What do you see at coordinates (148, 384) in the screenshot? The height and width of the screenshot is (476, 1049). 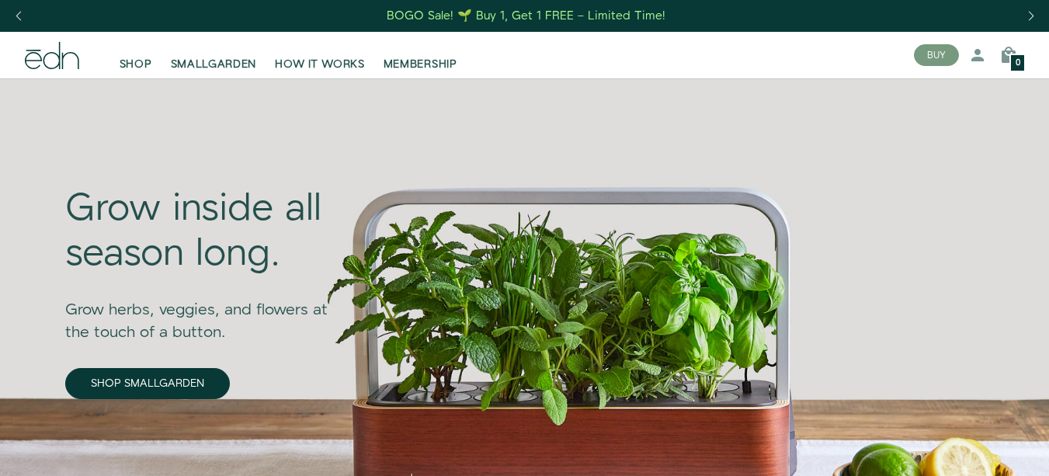 I see `a: SHOP SMALLGARDEN` at bounding box center [148, 384].